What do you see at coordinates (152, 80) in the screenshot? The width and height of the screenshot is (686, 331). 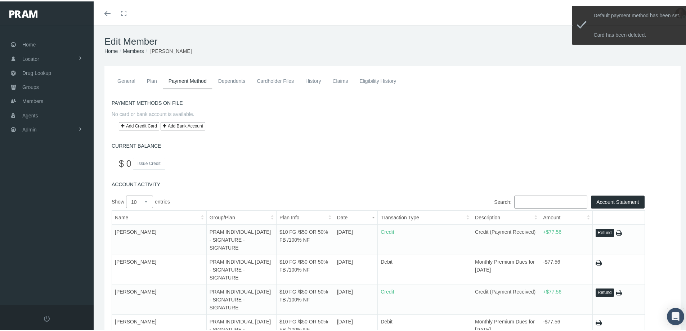 I see `a: Plan` at bounding box center [152, 80].